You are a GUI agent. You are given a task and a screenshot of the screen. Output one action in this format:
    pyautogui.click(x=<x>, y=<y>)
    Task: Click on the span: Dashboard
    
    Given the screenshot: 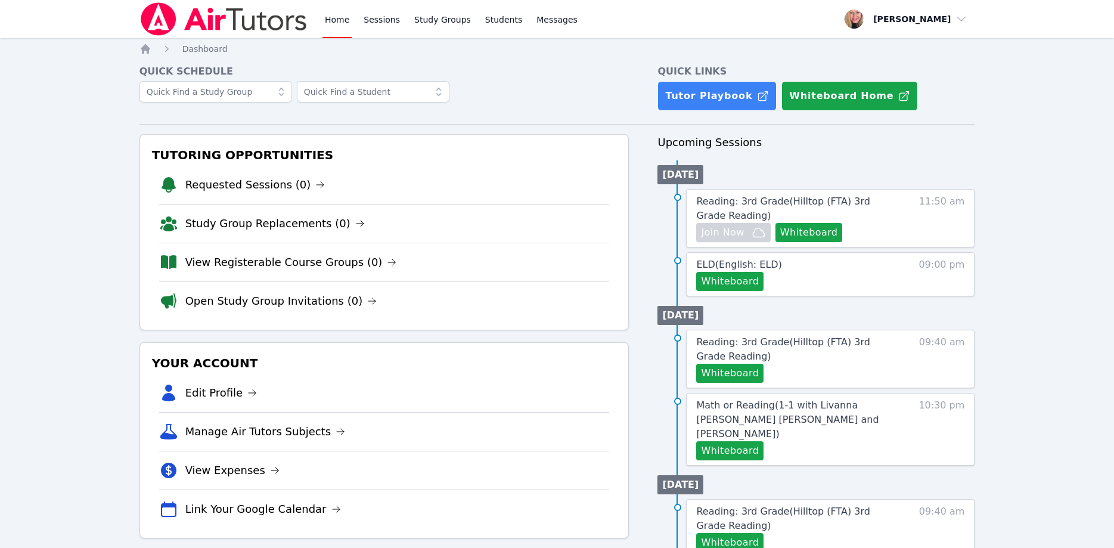 What is the action you would take?
    pyautogui.click(x=205, y=49)
    